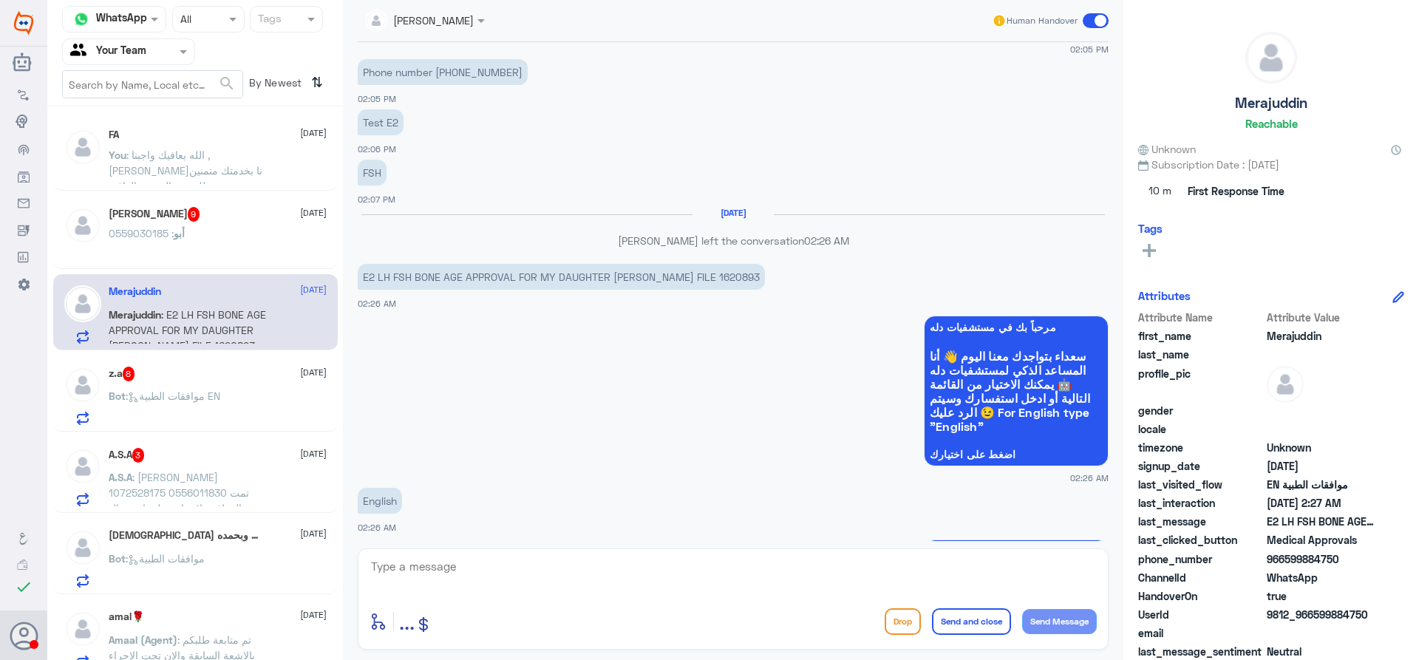 The image size is (1419, 660). What do you see at coordinates (1160, 191) in the screenshot?
I see `span: 10 m` at bounding box center [1160, 191].